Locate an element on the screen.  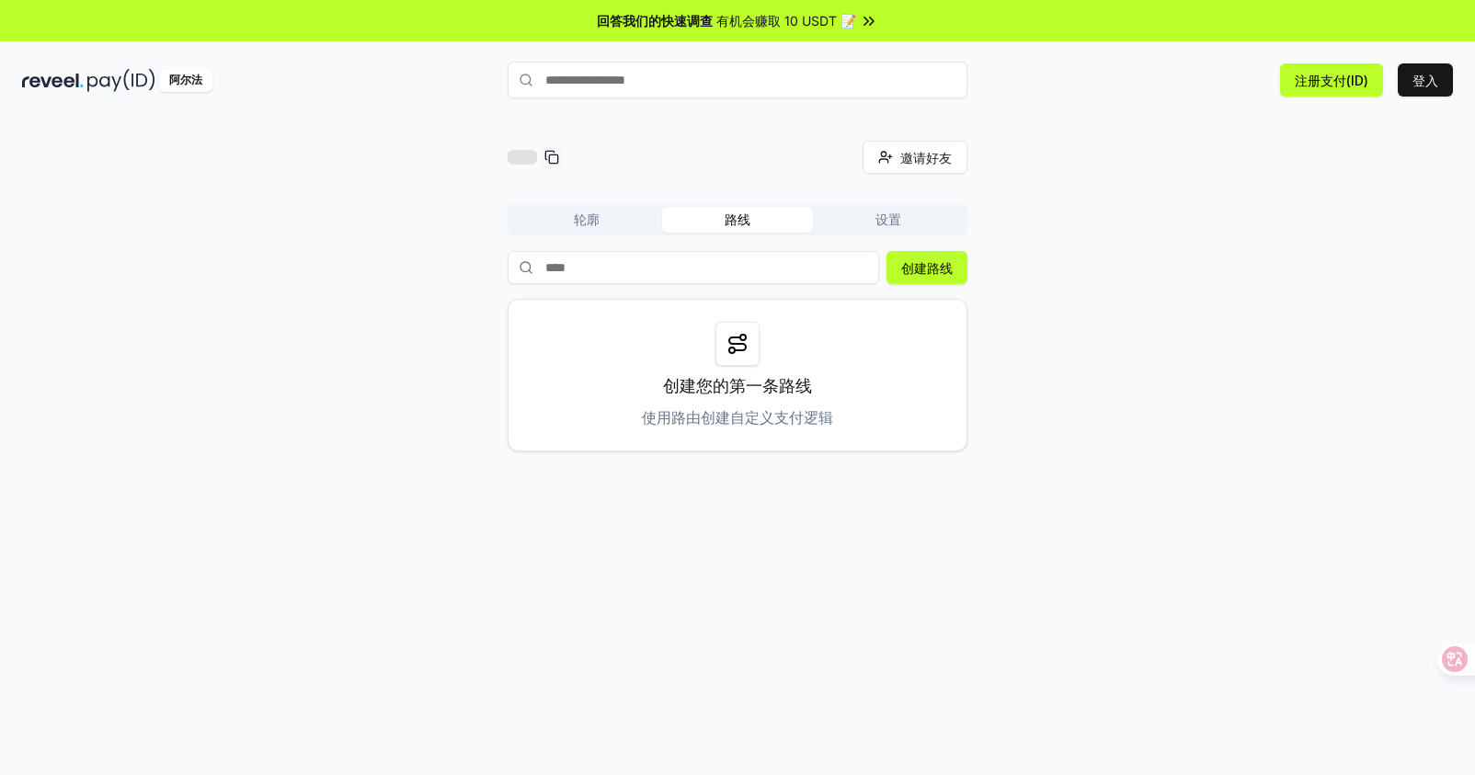
button: 邀请好友 is located at coordinates (915, 157).